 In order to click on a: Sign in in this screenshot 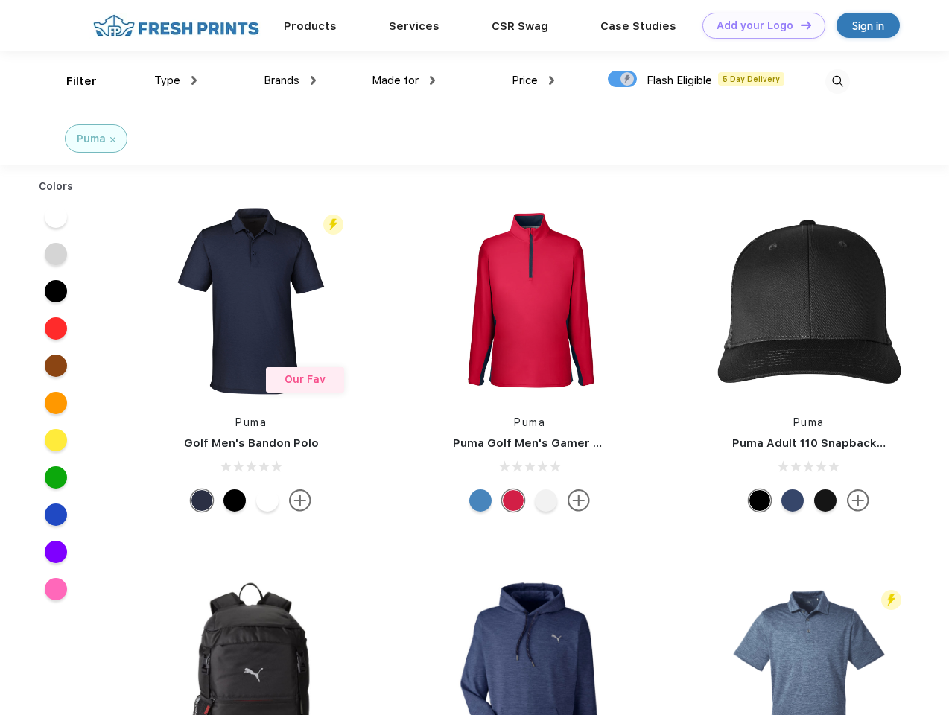, I will do `click(868, 25)`.